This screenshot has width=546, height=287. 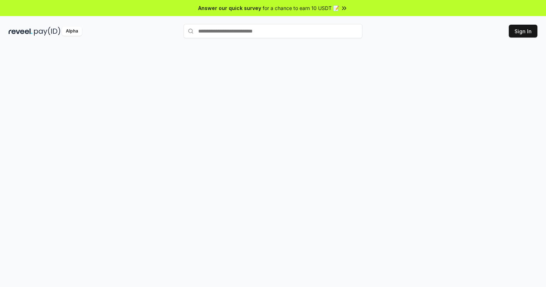 I want to click on img: pay_id, so click(x=47, y=31).